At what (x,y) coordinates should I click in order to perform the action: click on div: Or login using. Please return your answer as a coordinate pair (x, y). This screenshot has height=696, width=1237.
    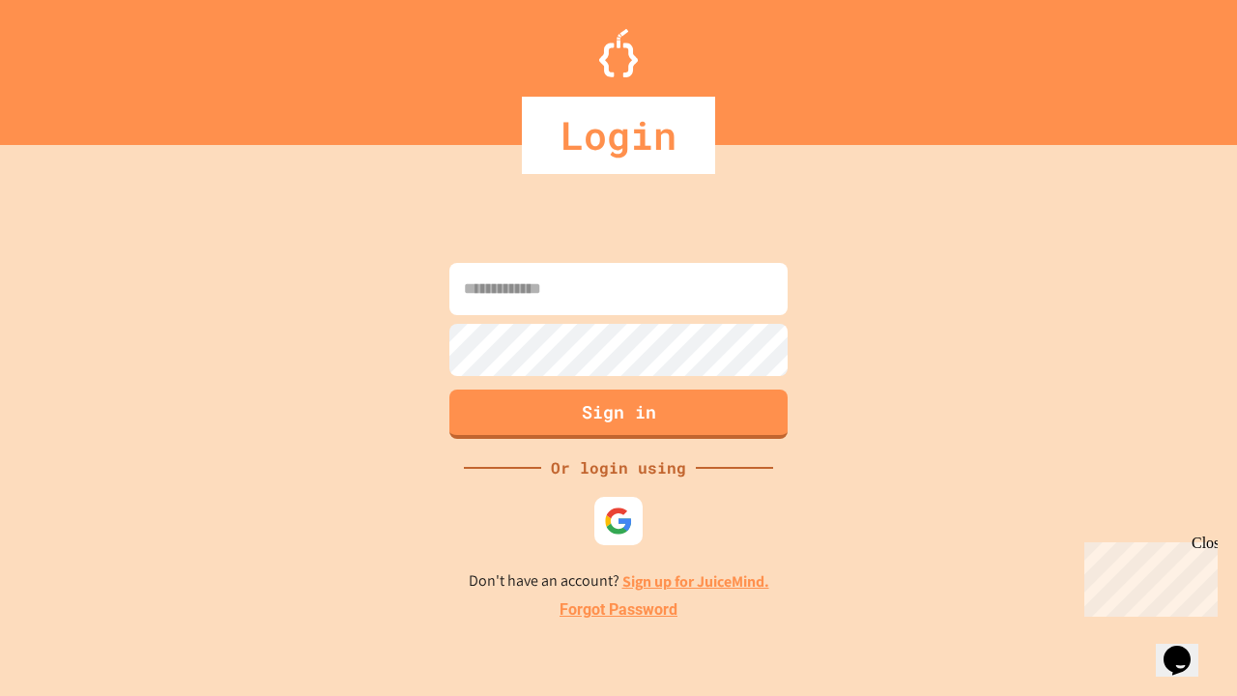
    Looking at the image, I should click on (619, 468).